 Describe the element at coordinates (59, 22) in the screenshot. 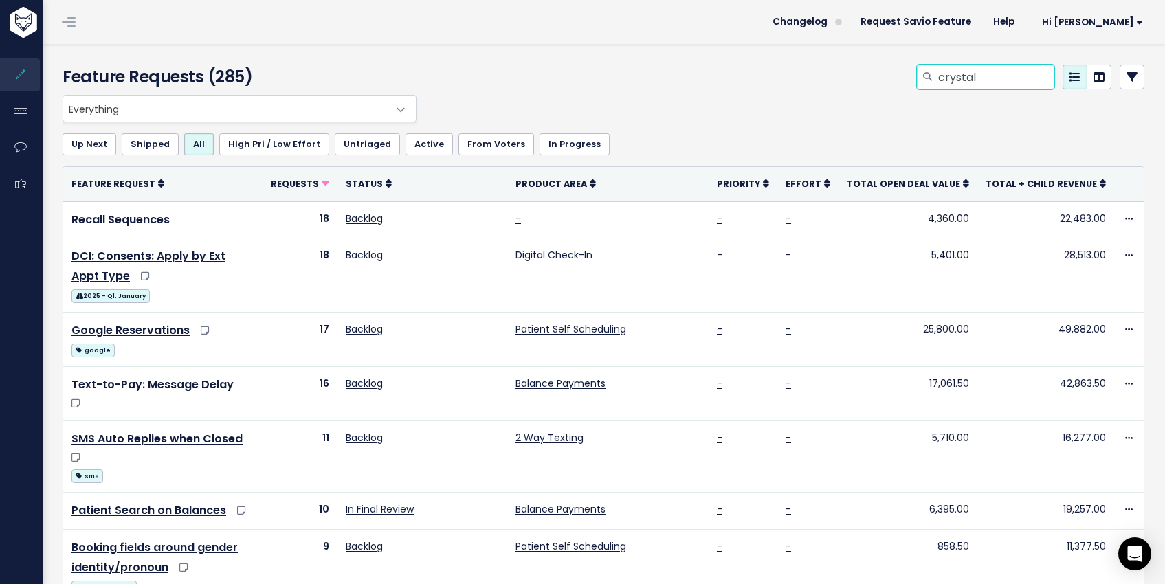

I see `img: logo-white.9d6f32f41409.svg` at that location.